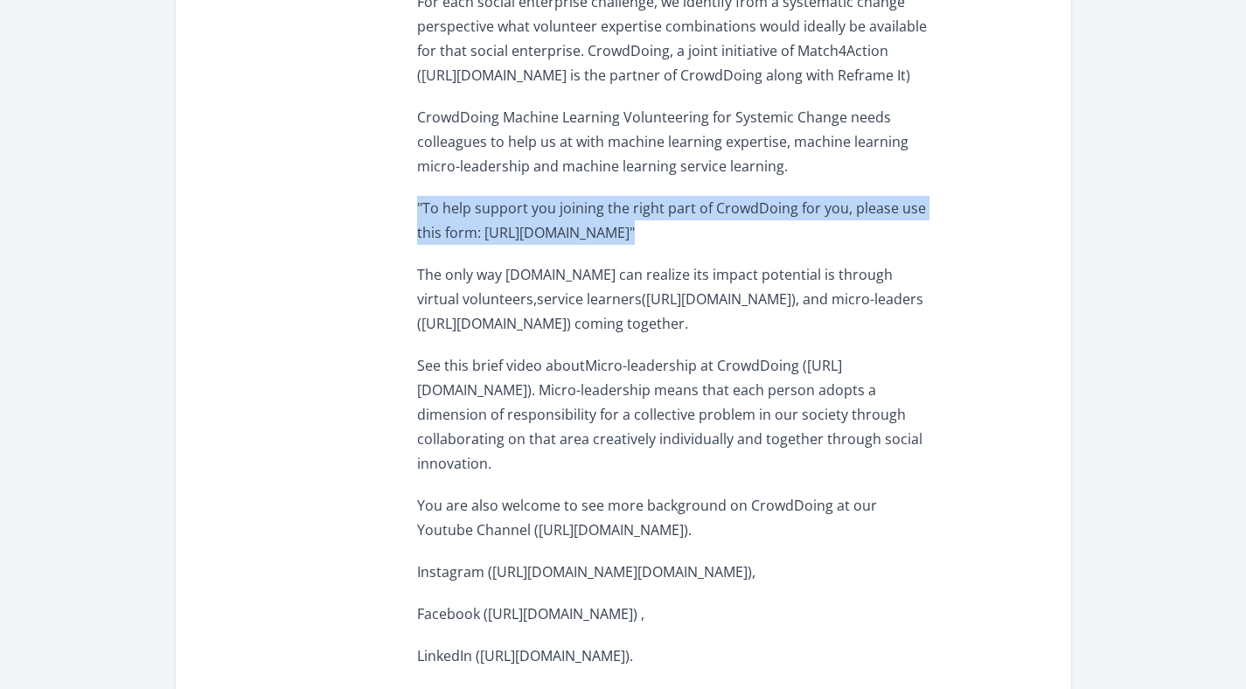  I want to click on span: LinkedIn (, so click(449, 656).